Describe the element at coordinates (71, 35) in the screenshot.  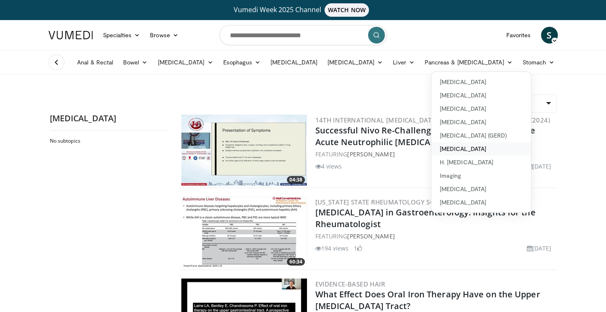
I see `img: VuMedi Logo` at that location.